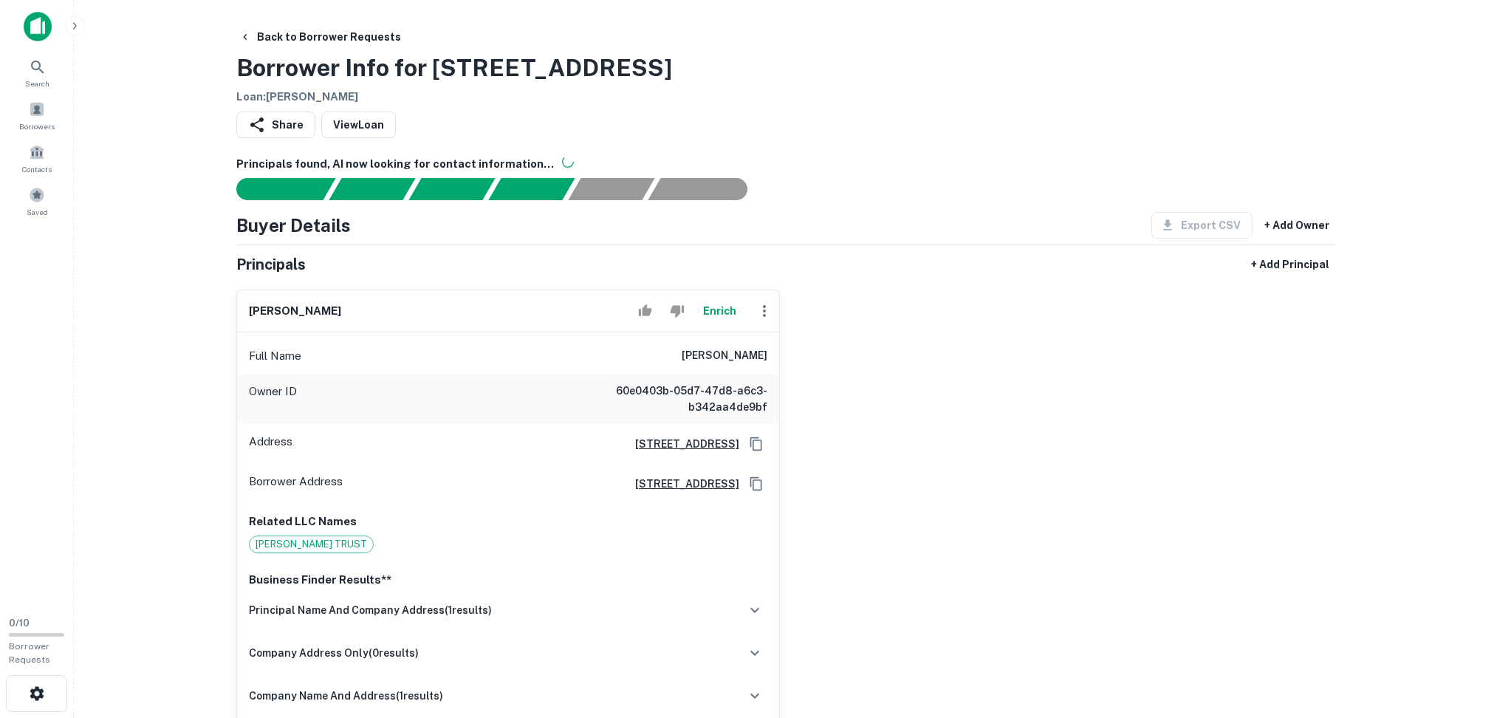 The image size is (1497, 718). I want to click on div: Borrowers, so click(37, 115).